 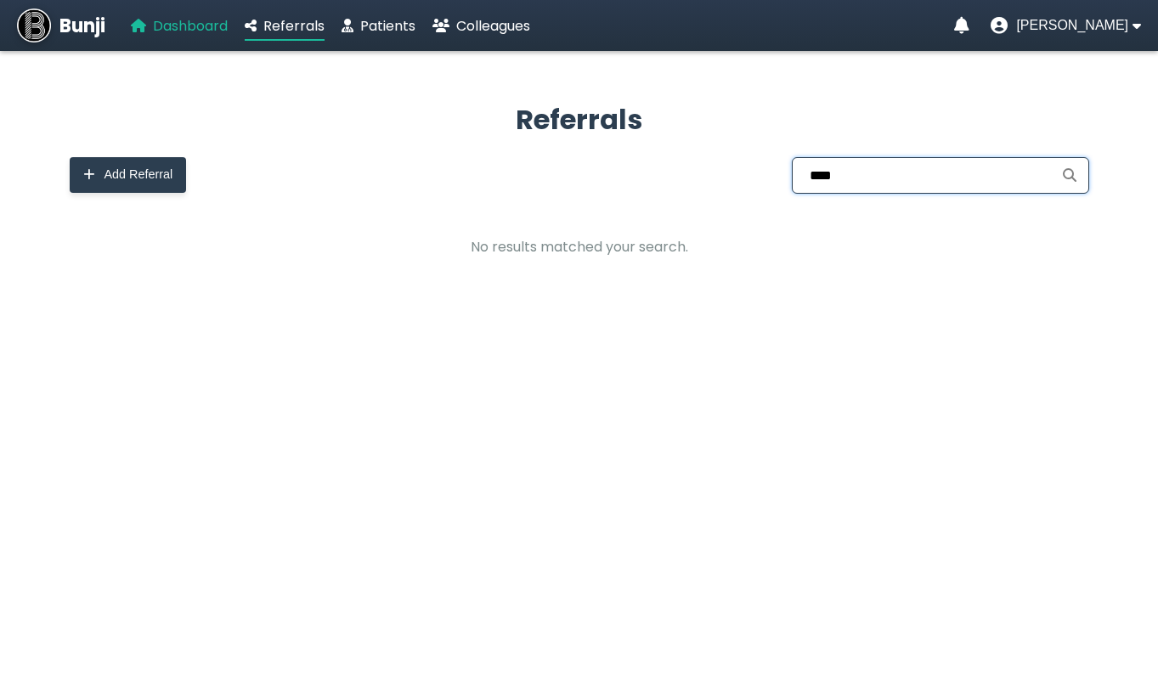 I want to click on h2: Referrals, so click(x=579, y=120).